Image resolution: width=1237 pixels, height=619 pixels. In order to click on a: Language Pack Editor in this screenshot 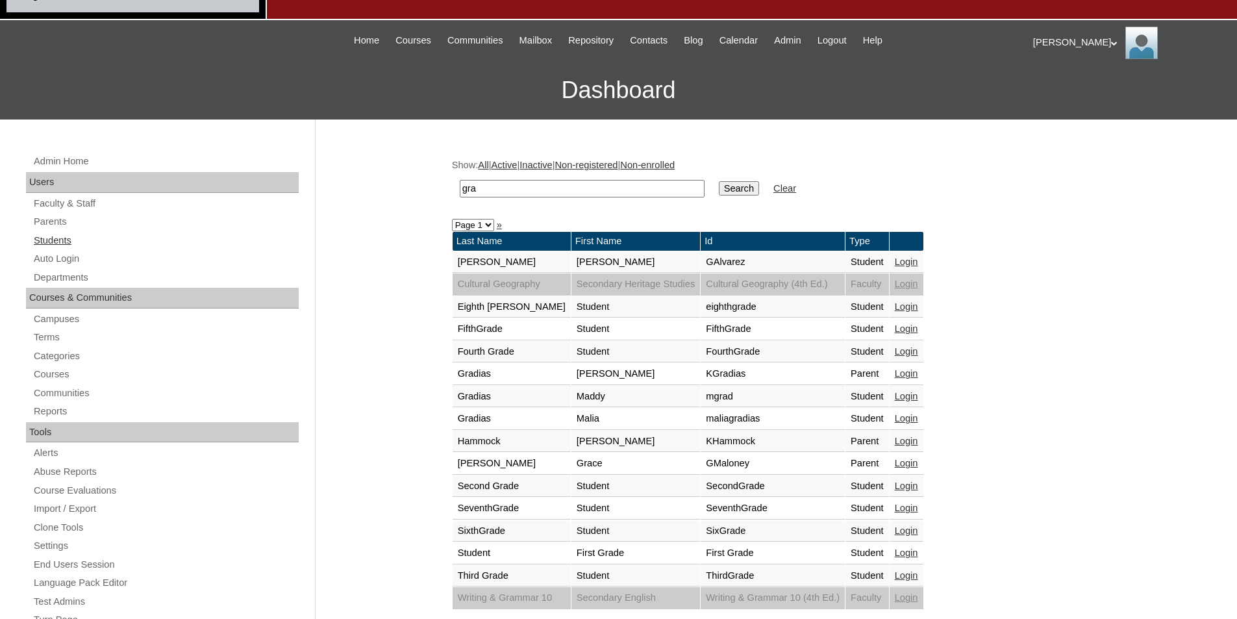, I will do `click(166, 583)`.